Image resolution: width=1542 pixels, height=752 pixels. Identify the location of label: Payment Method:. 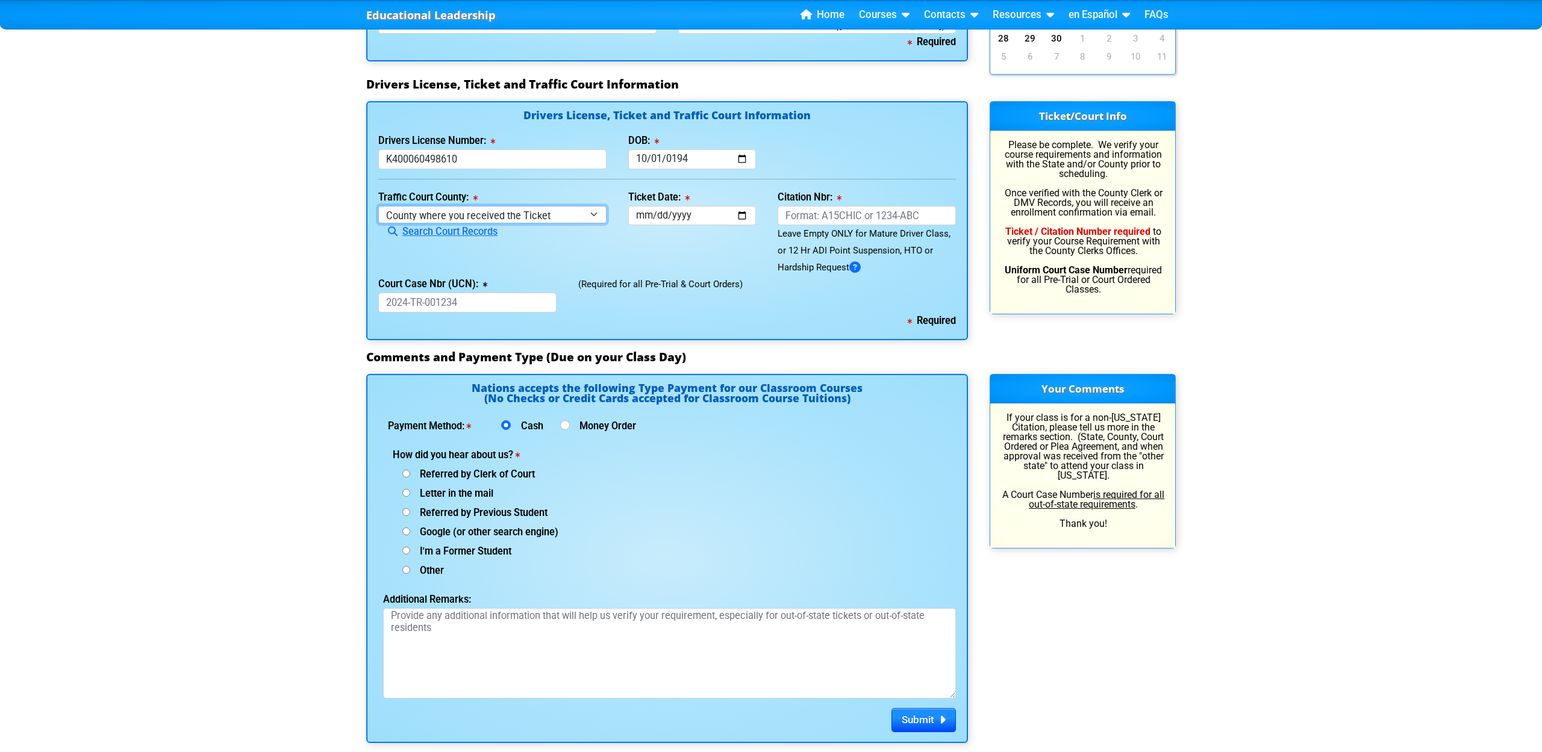
(436, 426).